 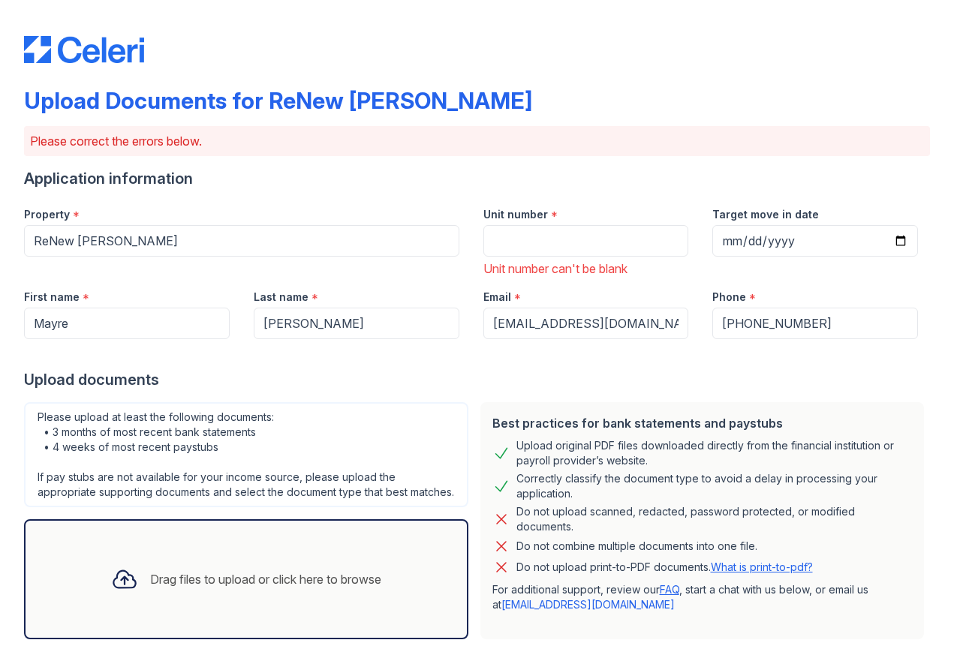 I want to click on label: Property, so click(x=47, y=215).